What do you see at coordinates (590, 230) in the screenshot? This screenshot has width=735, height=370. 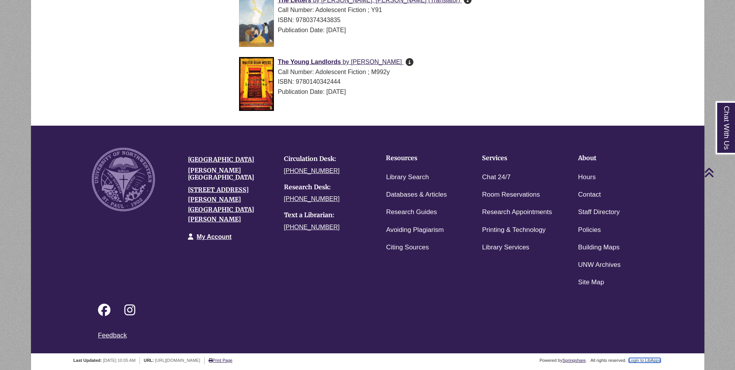 I see `a: Policies` at bounding box center [590, 230].